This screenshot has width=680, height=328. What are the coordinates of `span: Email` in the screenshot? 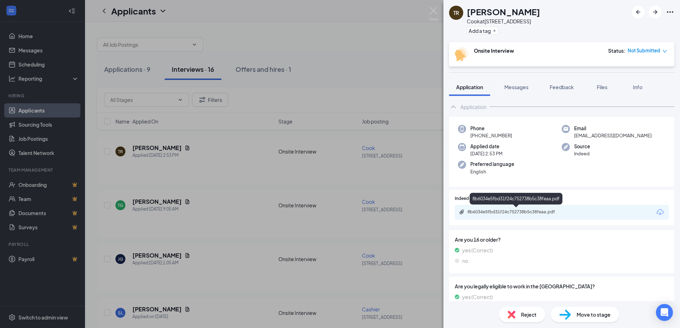 It's located at (613, 129).